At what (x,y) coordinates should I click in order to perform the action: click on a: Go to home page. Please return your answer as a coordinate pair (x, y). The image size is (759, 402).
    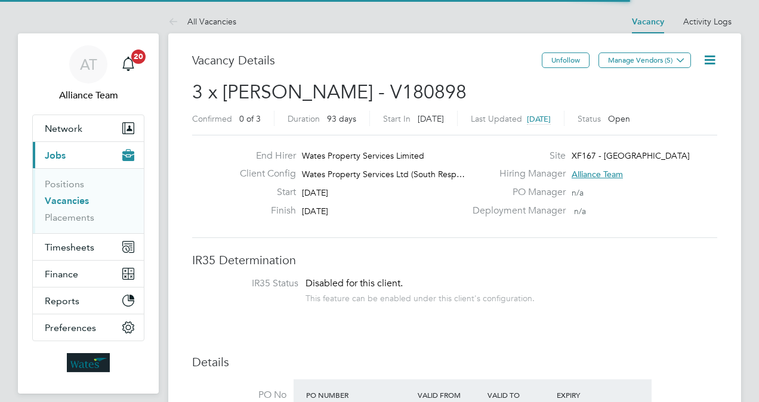
    Looking at the image, I should click on (88, 363).